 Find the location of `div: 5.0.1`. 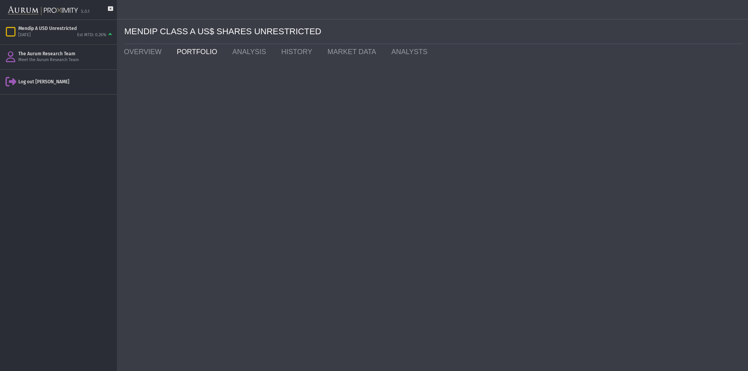

div: 5.0.1 is located at coordinates (85, 12).